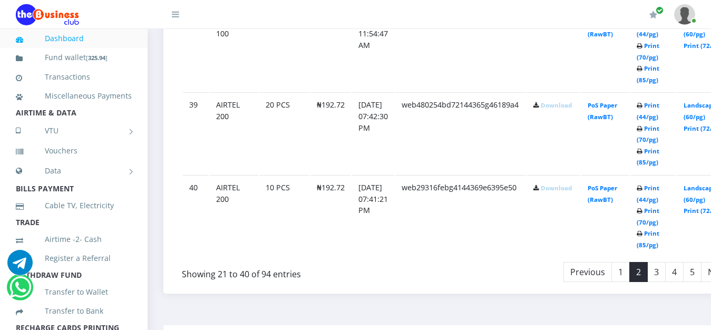 The image size is (711, 330). Describe the element at coordinates (74, 205) in the screenshot. I see `a: Cable TV, Electricity` at that location.